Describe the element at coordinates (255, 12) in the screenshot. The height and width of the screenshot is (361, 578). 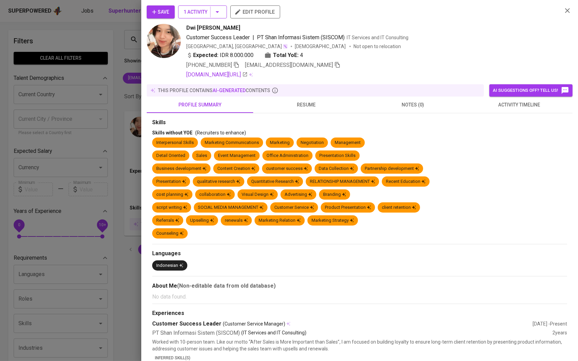
I see `button: edit profile` at that location.